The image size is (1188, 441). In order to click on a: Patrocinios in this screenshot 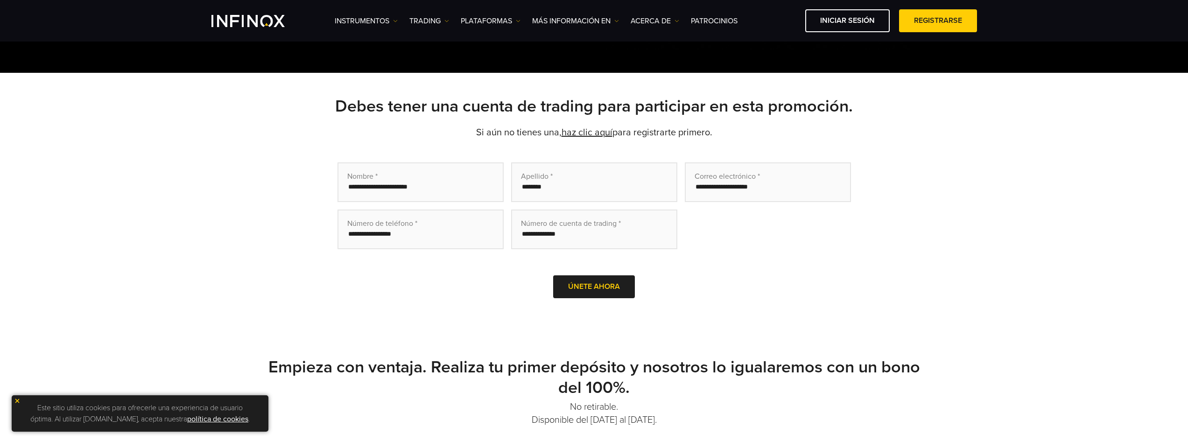, I will do `click(714, 21)`.